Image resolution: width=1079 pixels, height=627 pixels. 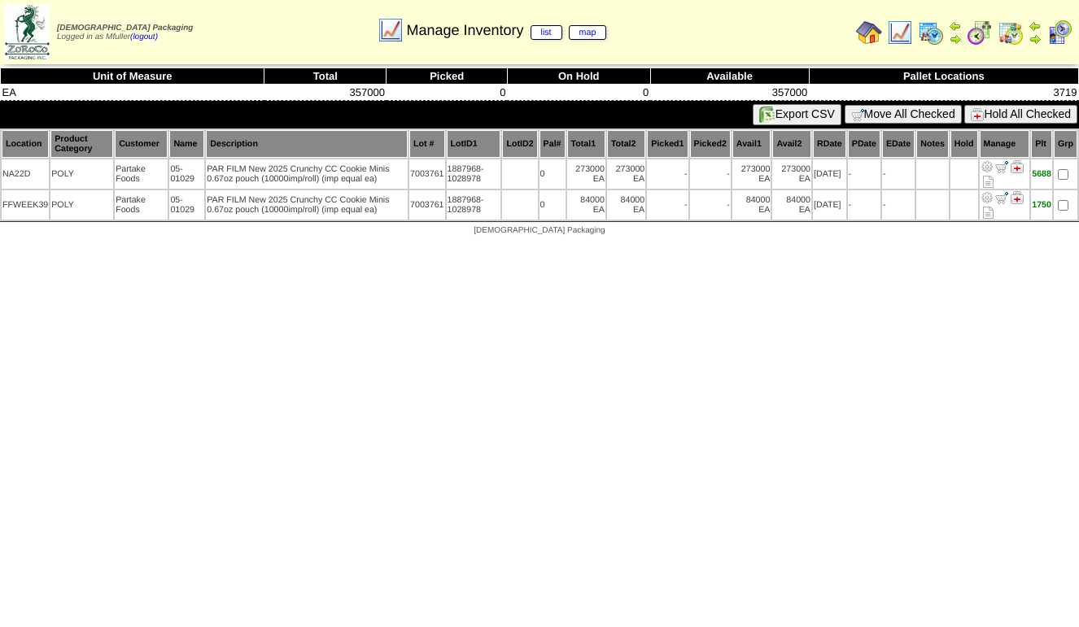 I want to click on img: hold.gif, so click(x=977, y=115).